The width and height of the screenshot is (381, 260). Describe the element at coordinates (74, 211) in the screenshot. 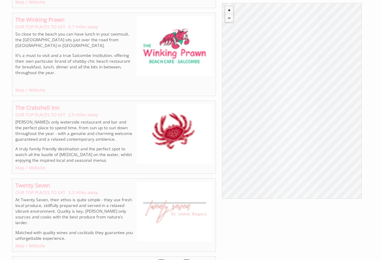

I see `p: At Twenty Seven, their ethos is quite simple - they use fresh local produce, skillfully prepared ...` at that location.